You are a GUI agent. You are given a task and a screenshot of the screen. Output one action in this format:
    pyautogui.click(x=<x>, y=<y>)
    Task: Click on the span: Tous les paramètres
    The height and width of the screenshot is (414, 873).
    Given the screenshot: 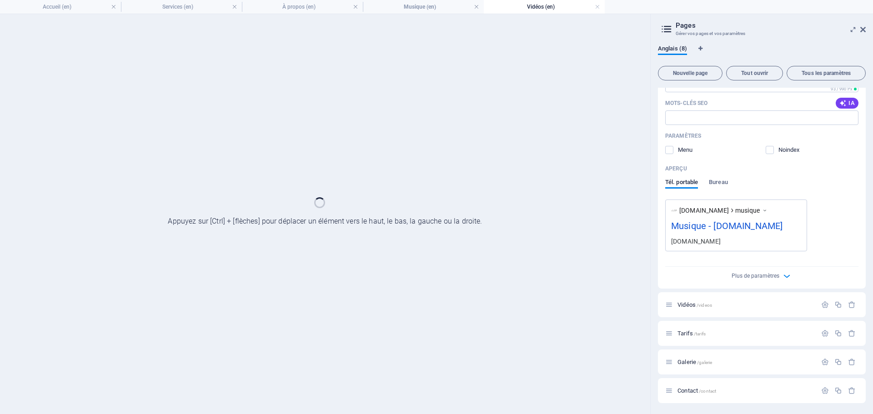 What is the action you would take?
    pyautogui.click(x=826, y=73)
    